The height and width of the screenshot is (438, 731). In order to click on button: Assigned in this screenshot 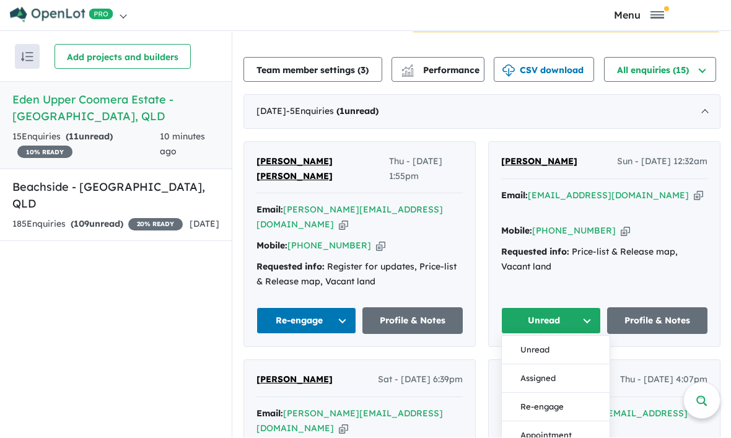, I will do `click(556, 379)`.